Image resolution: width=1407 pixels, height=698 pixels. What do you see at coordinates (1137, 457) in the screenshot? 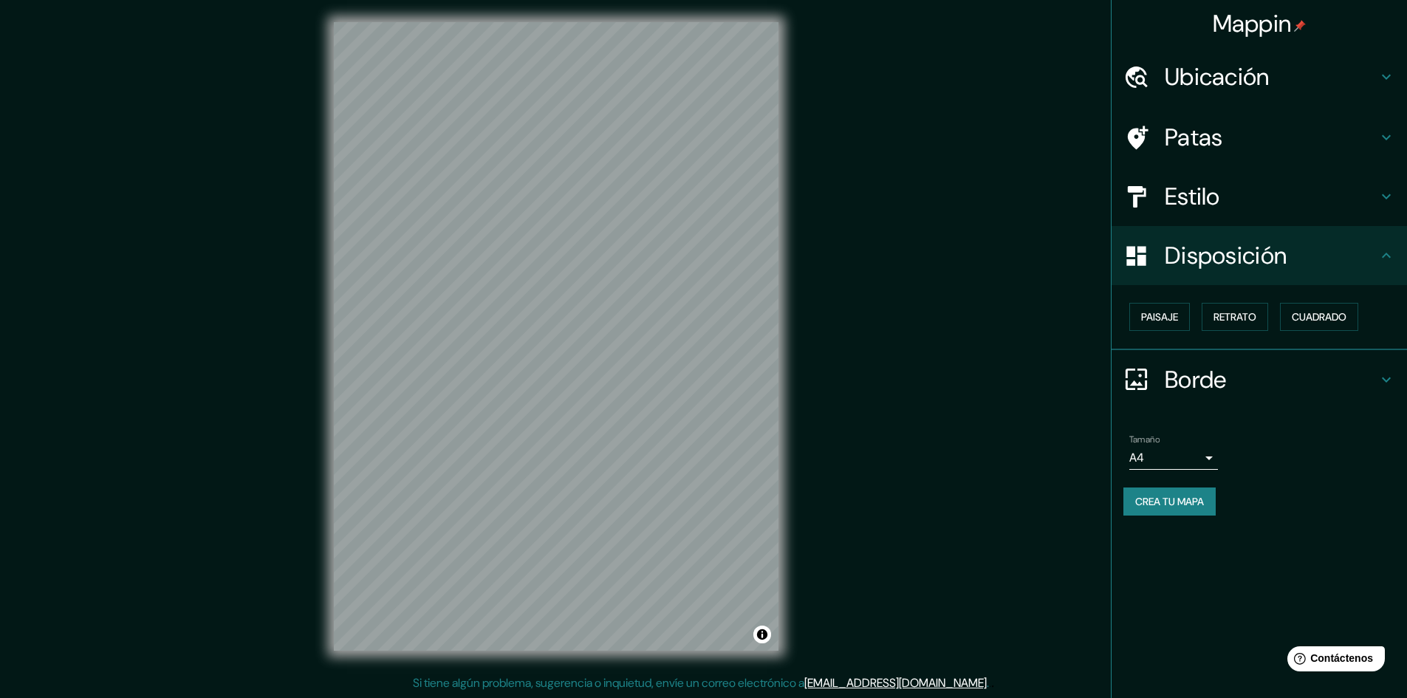
I see `font: A4` at bounding box center [1137, 457].